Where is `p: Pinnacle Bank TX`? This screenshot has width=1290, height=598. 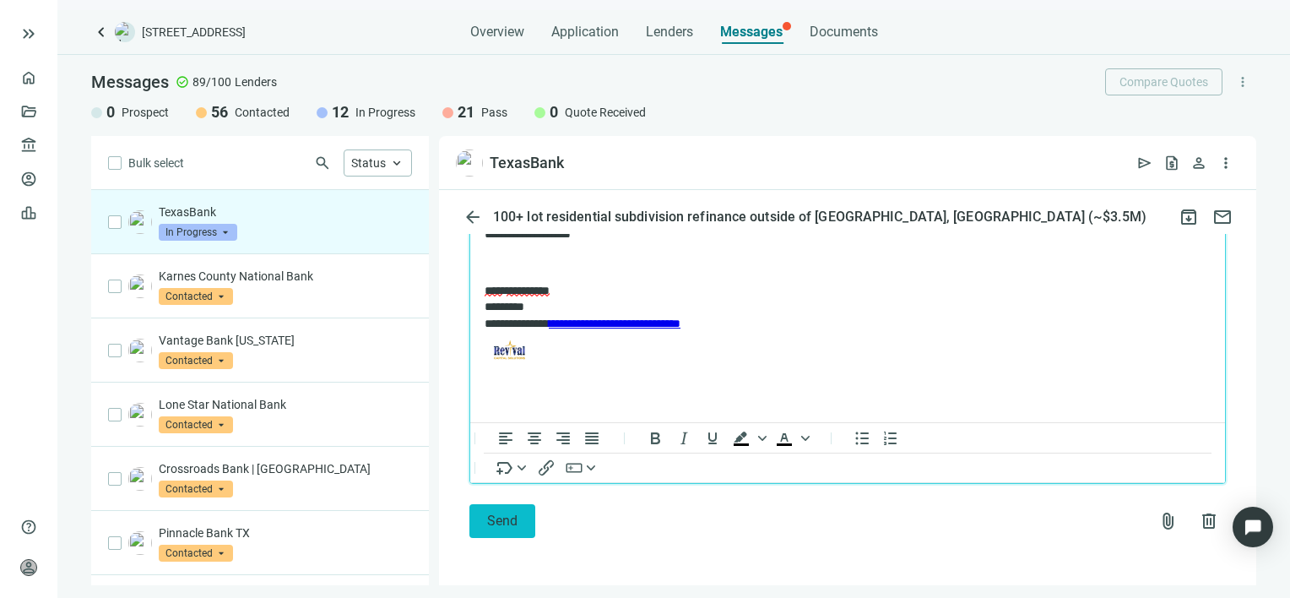
p: Pinnacle Bank TX is located at coordinates (285, 533).